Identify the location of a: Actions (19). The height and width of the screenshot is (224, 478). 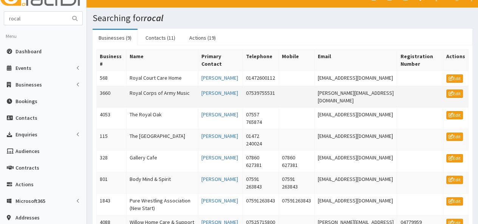
(203, 38).